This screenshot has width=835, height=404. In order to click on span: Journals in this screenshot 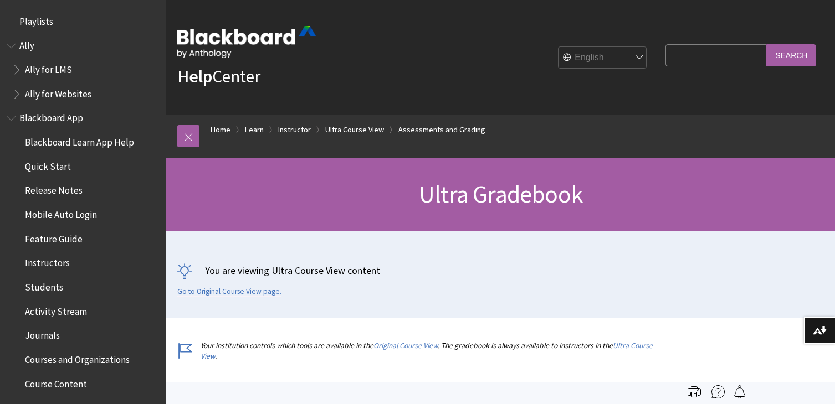, I will do `click(42, 334)`.